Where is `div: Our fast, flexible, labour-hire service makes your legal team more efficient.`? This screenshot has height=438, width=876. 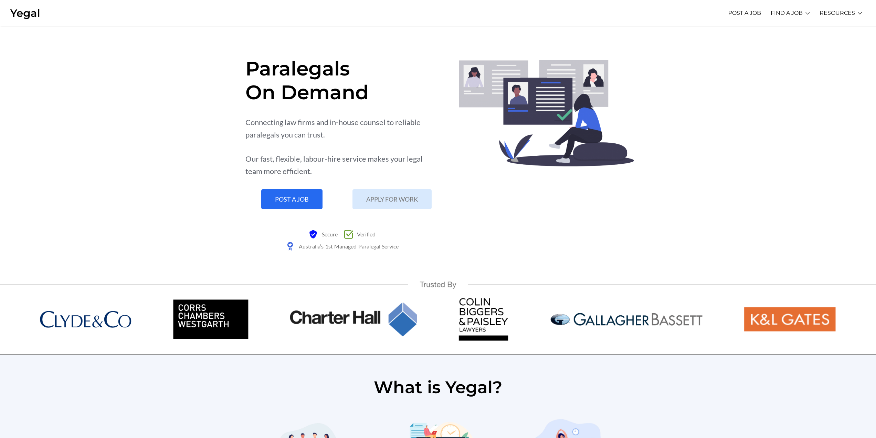 div: Our fast, flexible, labour-hire service makes your legal team more efficient. is located at coordinates (342, 165).